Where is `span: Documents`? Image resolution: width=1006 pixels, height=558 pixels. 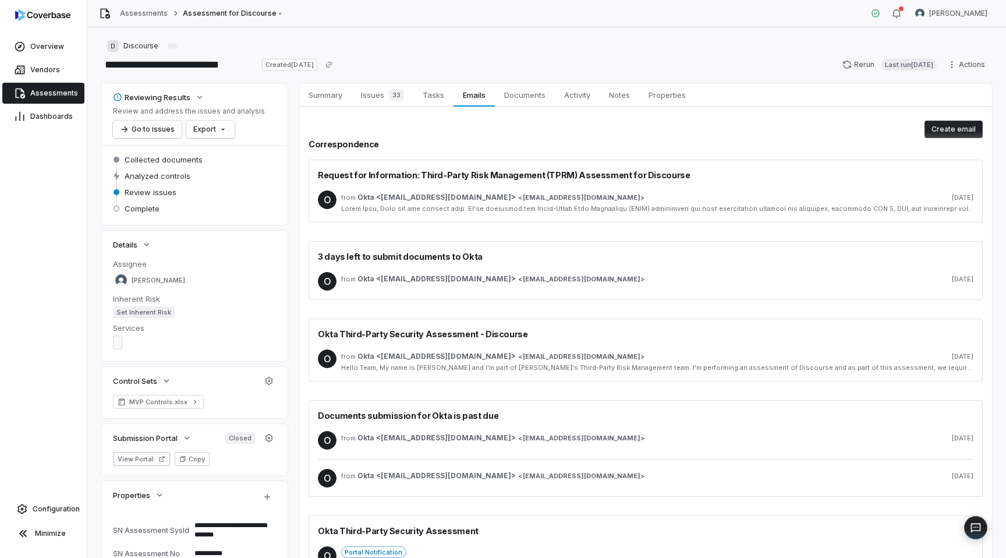 span: Documents is located at coordinates (524, 95).